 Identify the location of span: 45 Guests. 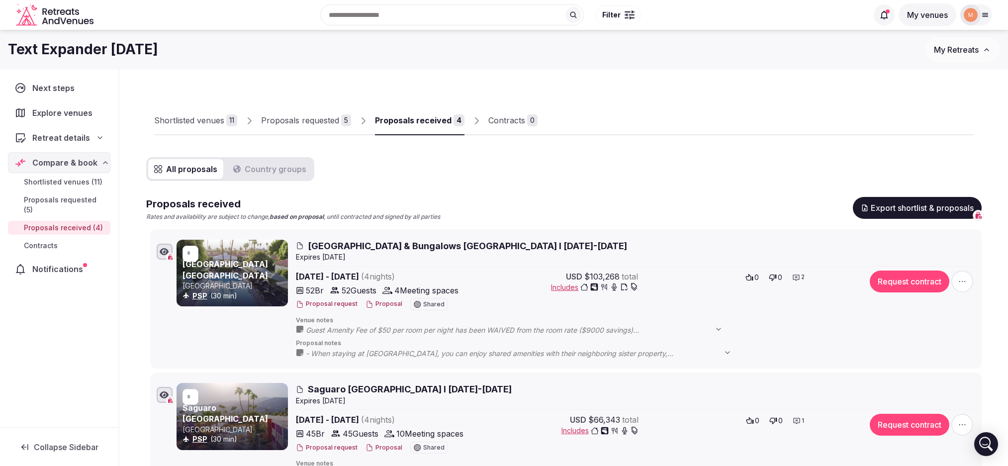
(361, 434).